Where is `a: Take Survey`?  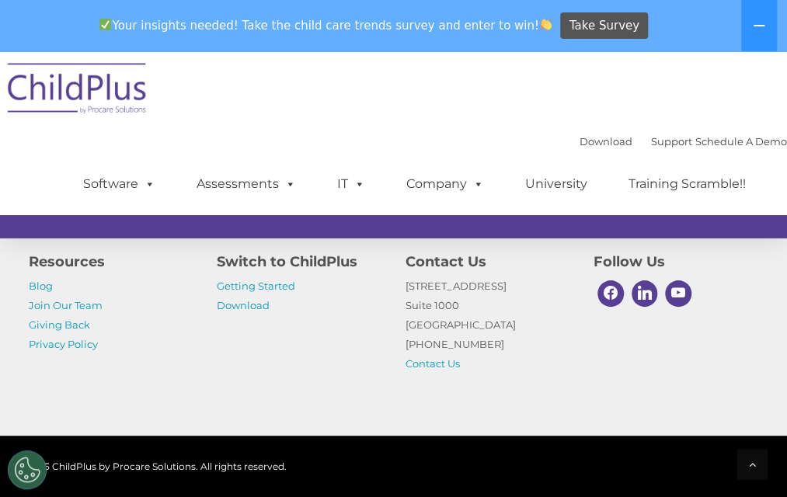
a: Take Survey is located at coordinates (604, 26).